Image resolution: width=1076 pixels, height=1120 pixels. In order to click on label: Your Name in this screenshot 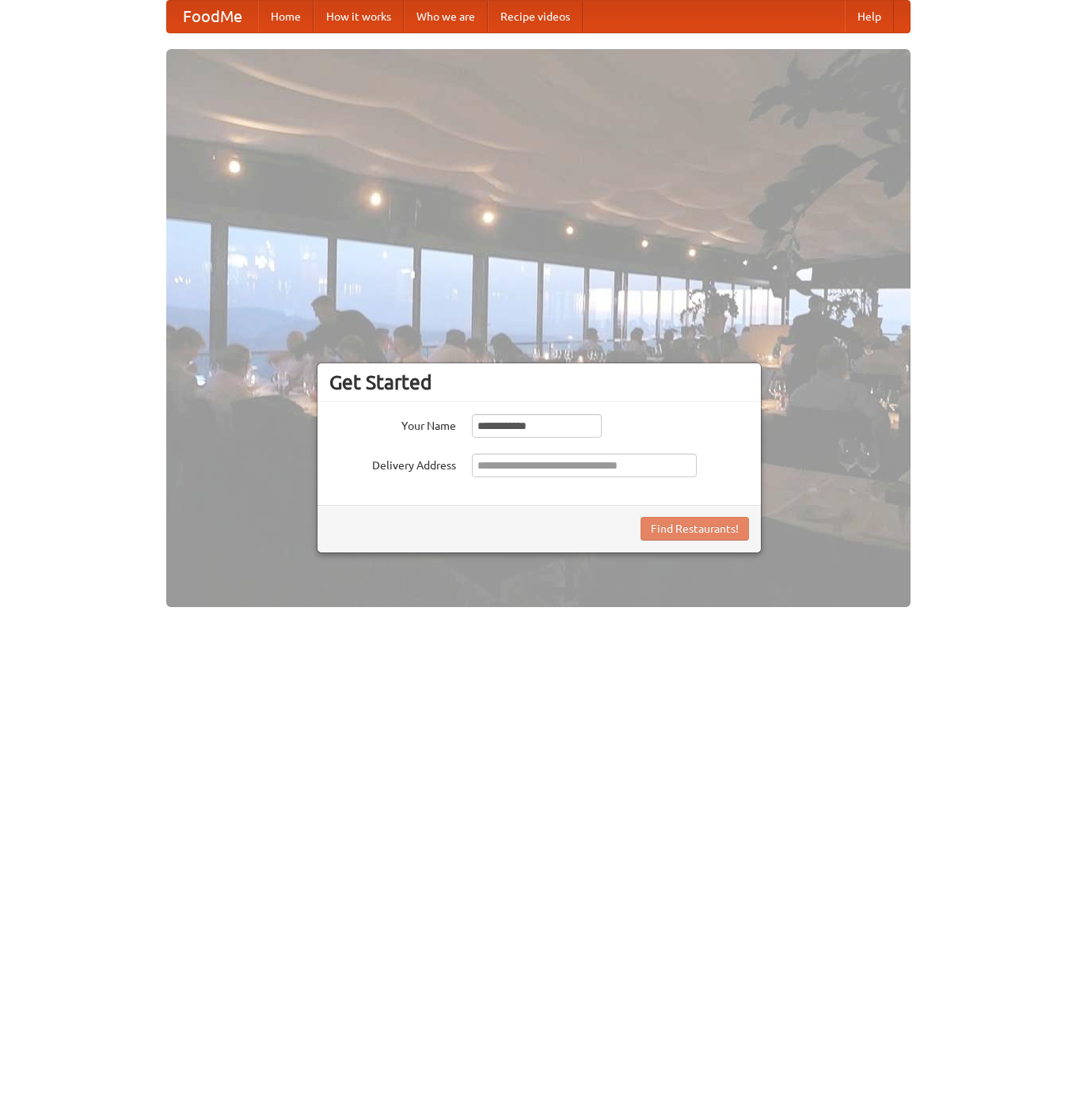, I will do `click(393, 423)`.